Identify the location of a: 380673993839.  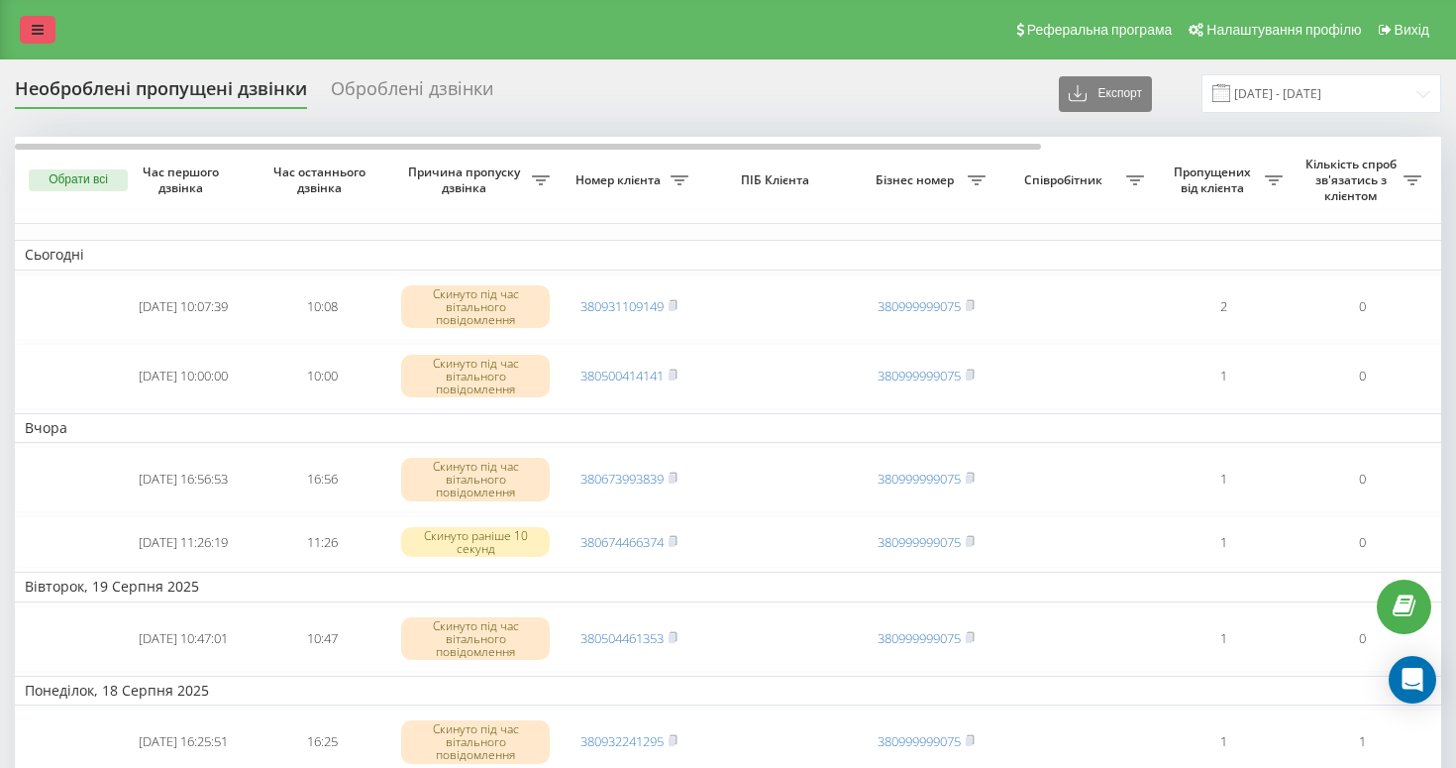
(622, 478).